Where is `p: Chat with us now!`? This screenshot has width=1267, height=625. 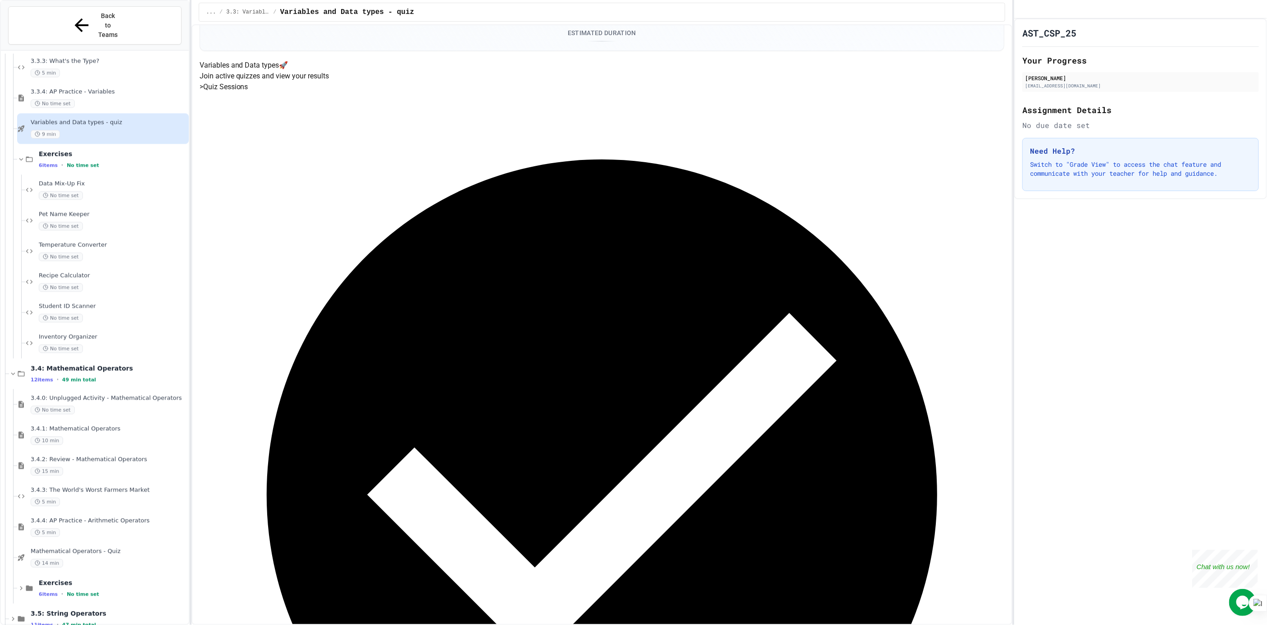
p: Chat with us now! is located at coordinates (31, 17).